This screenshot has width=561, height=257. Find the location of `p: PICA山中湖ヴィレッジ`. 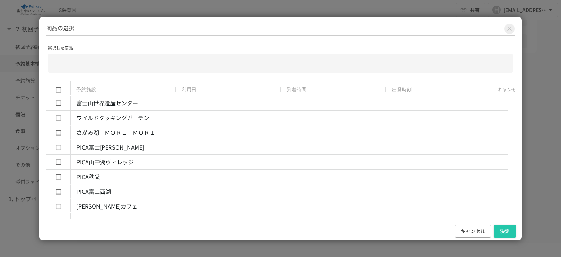

p: PICA山中湖ヴィレッジ is located at coordinates (105, 162).